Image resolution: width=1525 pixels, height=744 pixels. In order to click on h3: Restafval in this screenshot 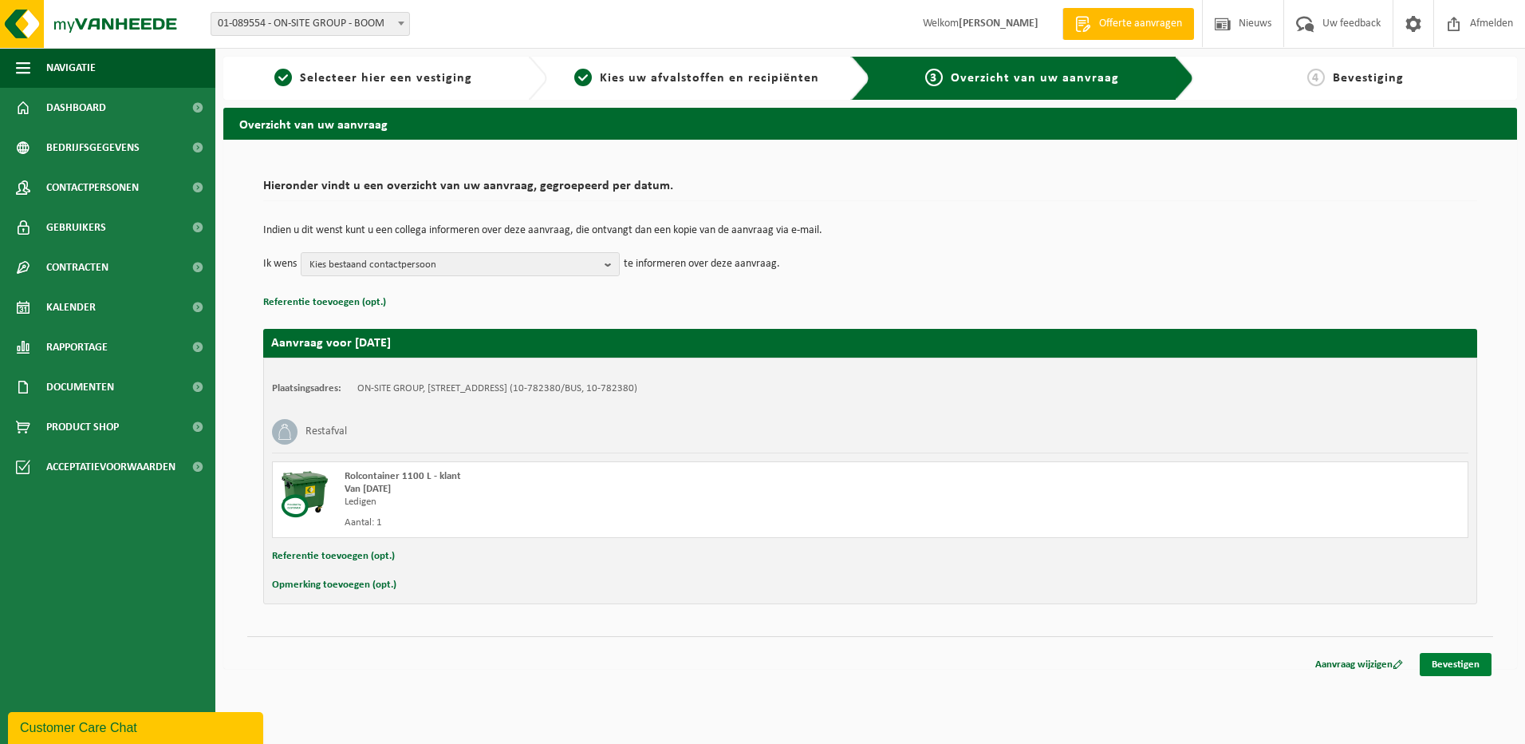, I will do `click(326, 432)`.